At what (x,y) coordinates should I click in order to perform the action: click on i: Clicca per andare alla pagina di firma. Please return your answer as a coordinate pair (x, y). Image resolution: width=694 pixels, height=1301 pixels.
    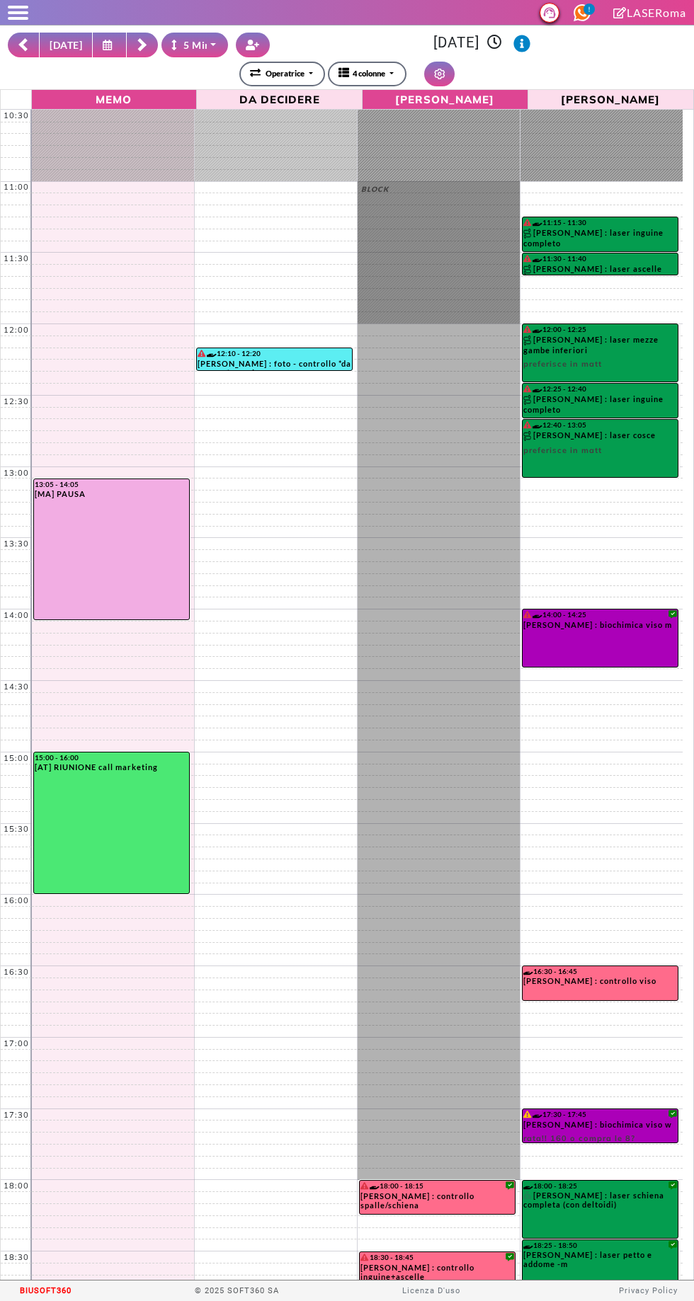
    Looking at the image, I should click on (619, 13).